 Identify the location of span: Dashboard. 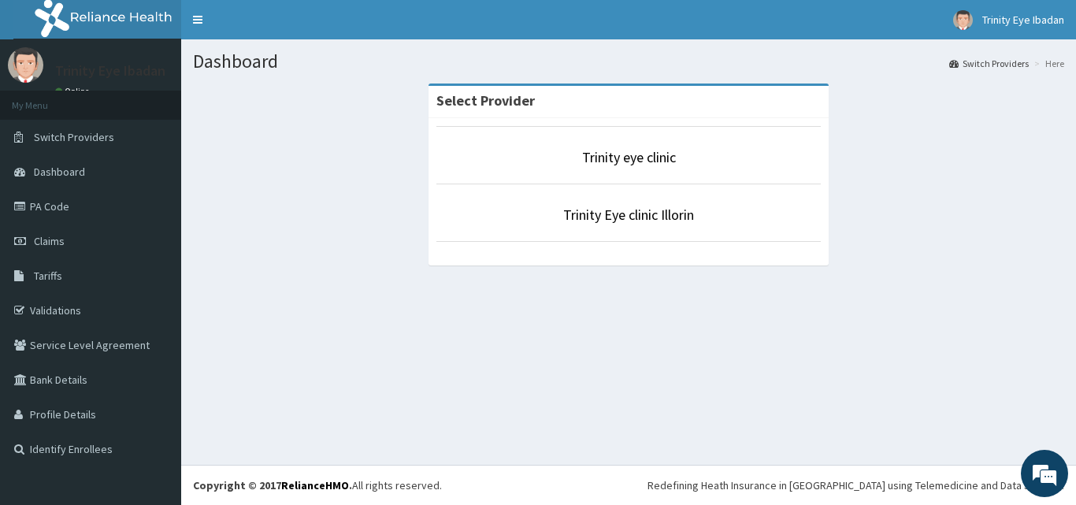
(59, 172).